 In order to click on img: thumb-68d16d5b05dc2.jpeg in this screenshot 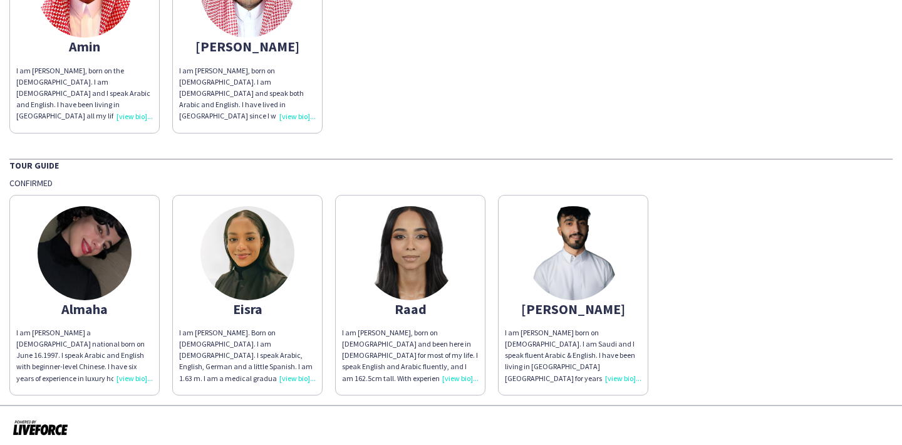, I will do `click(410, 253)`.